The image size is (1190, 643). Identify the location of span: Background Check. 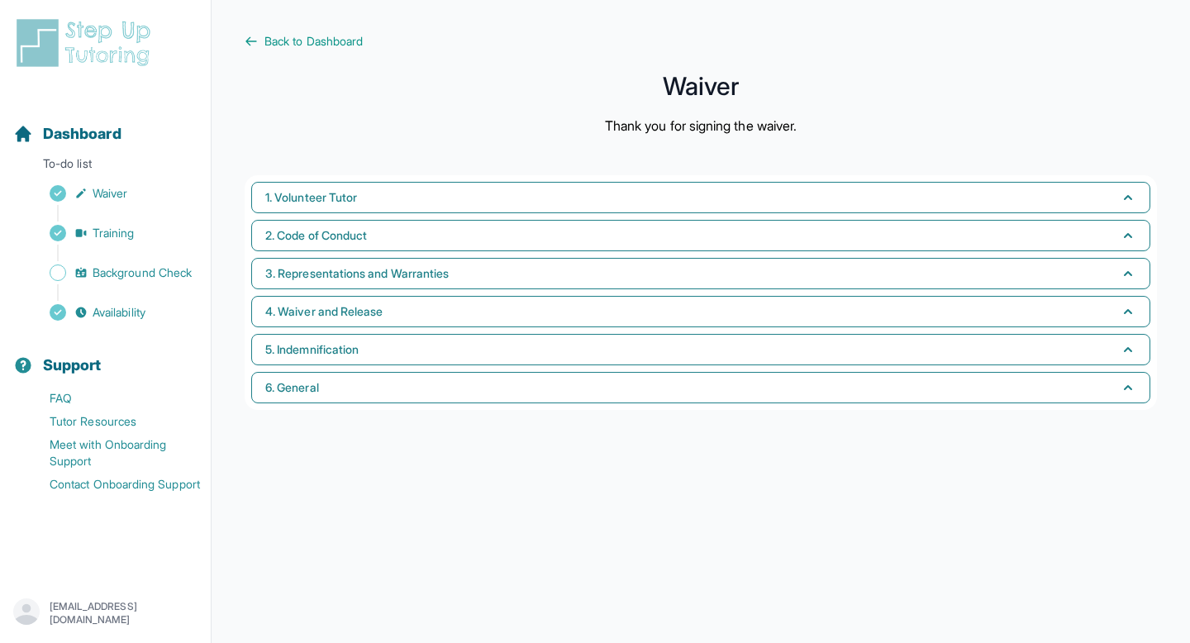
(142, 273).